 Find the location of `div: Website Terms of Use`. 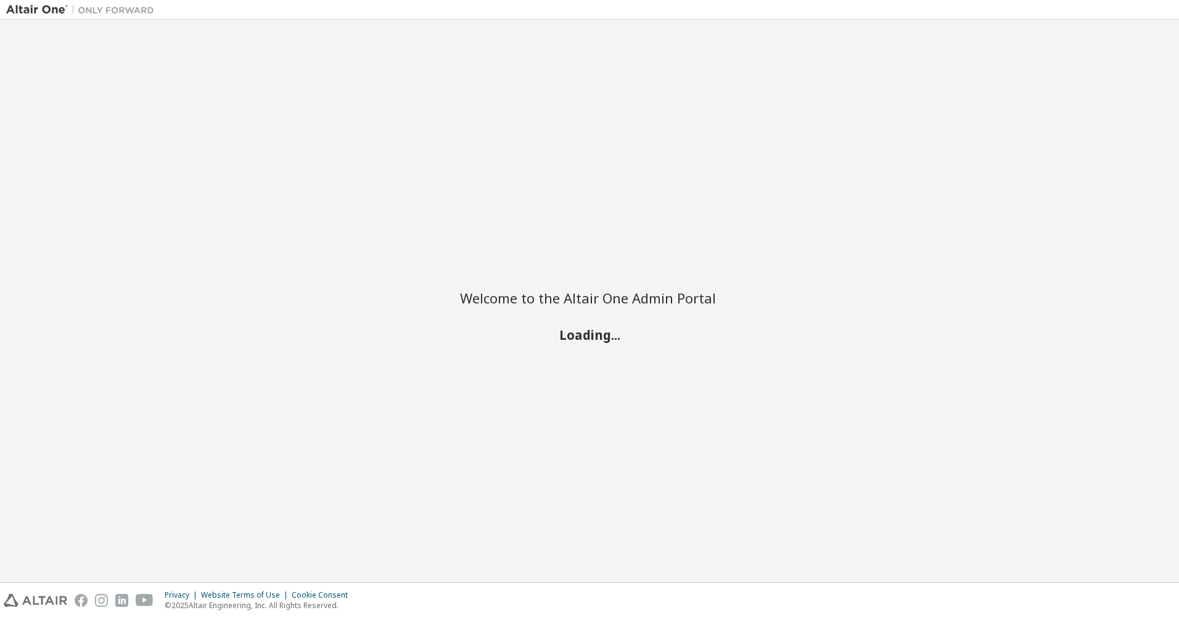

div: Website Terms of Use is located at coordinates (246, 595).